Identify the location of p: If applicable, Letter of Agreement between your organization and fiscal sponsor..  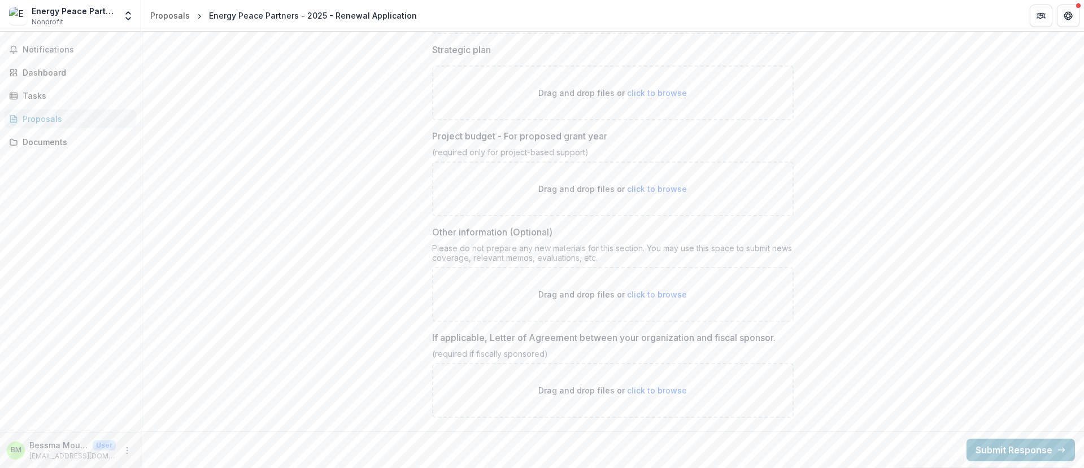
(604, 338).